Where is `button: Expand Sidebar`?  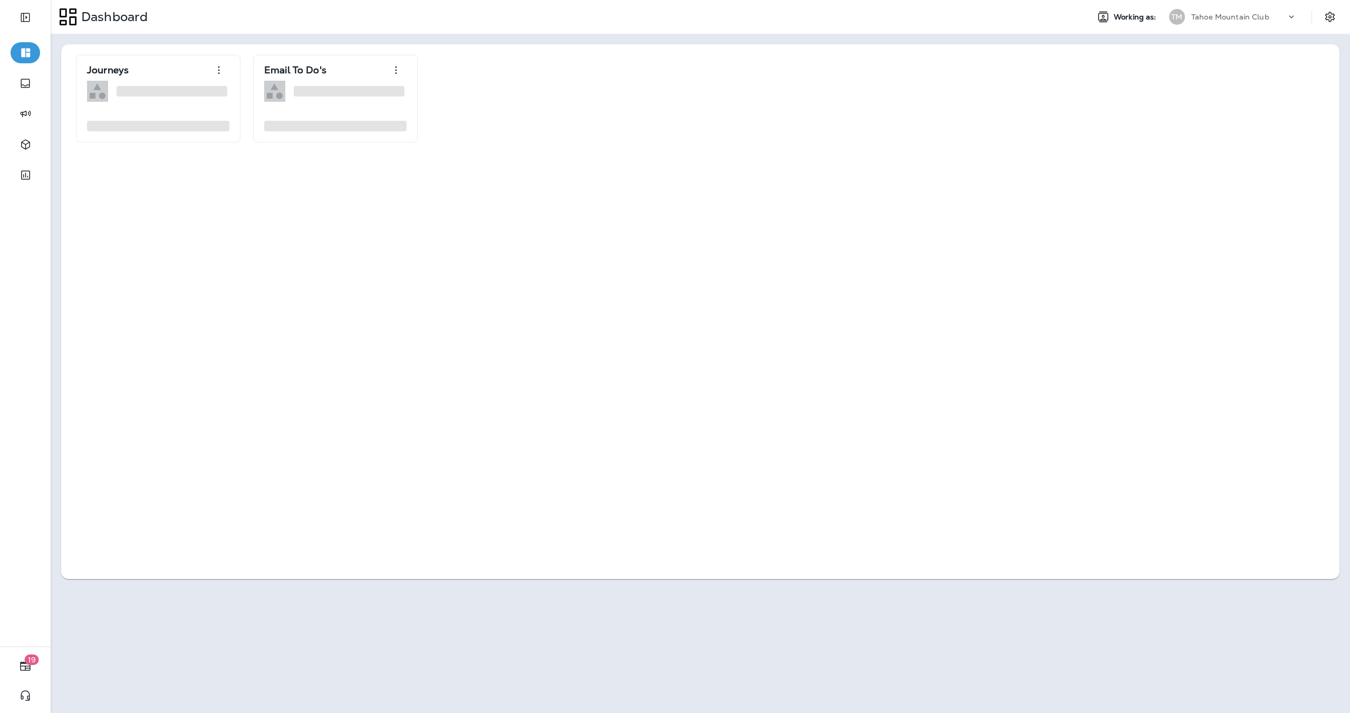
button: Expand Sidebar is located at coordinates (25, 17).